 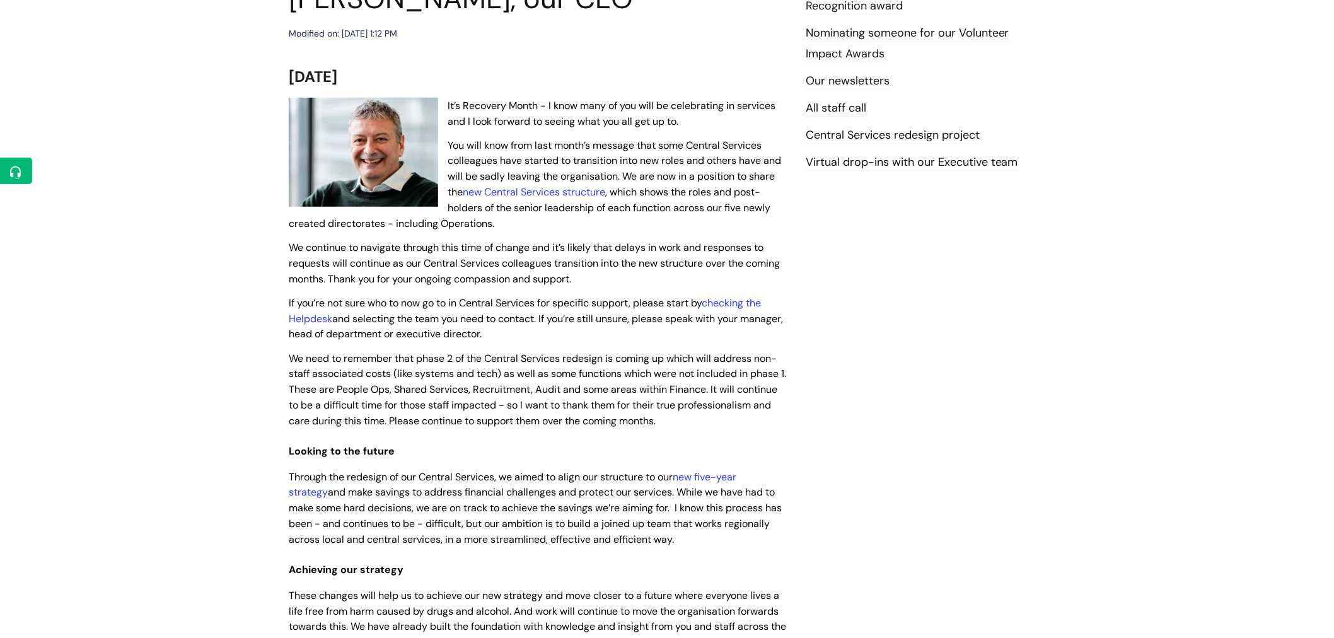 I want to click on span: We need to remember that phase 2 of the Central Services redesign is coming up which will address..., so click(x=537, y=389).